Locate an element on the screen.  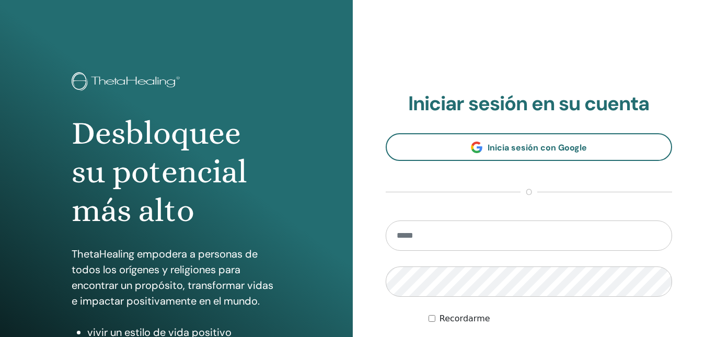
div: Mantenerme autenticado indefinidamente o hasta cerrar la sesión manualmente is located at coordinates (551, 319).